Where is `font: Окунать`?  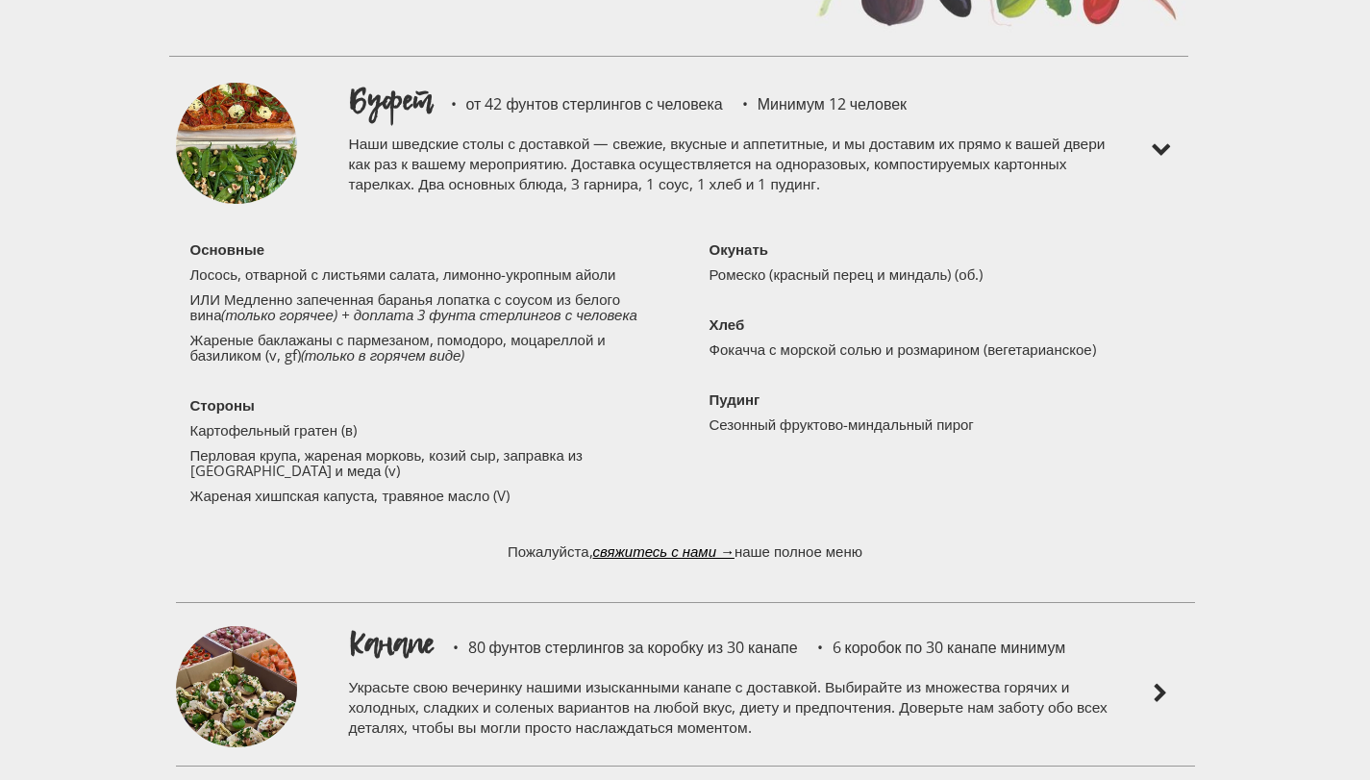 font: Окунать is located at coordinates (739, 249).